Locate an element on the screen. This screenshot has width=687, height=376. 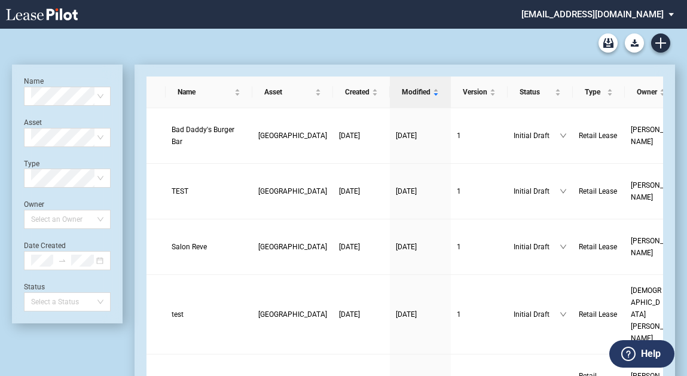
span: Version is located at coordinates (475, 92).